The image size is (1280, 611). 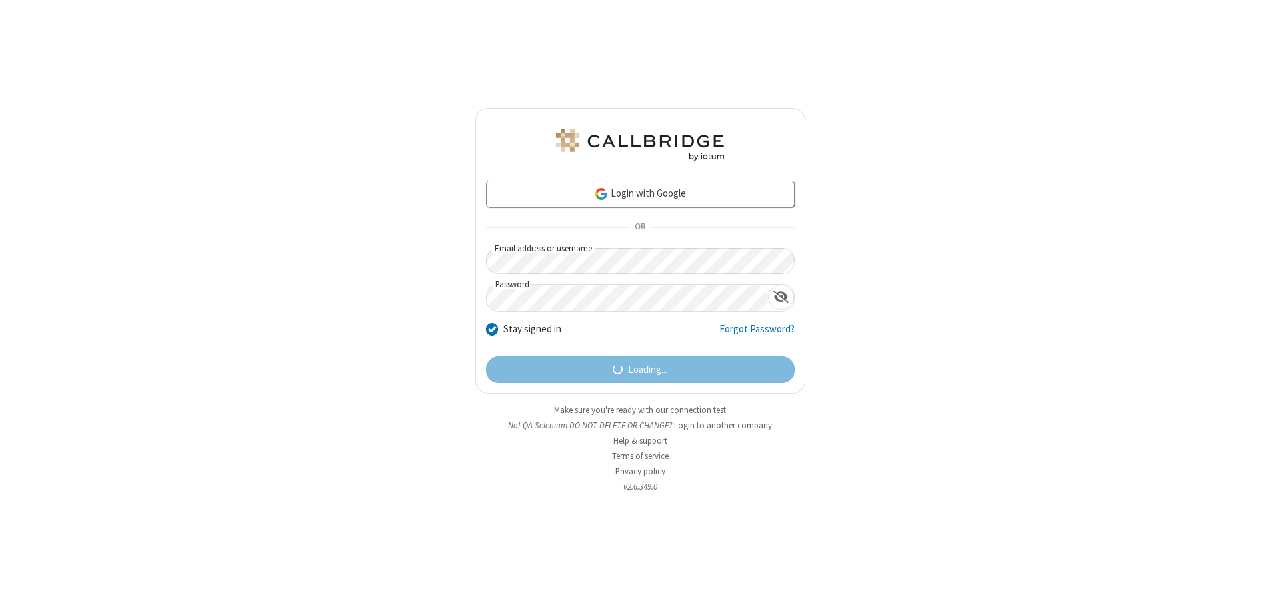 I want to click on button: Loading..., so click(x=640, y=369).